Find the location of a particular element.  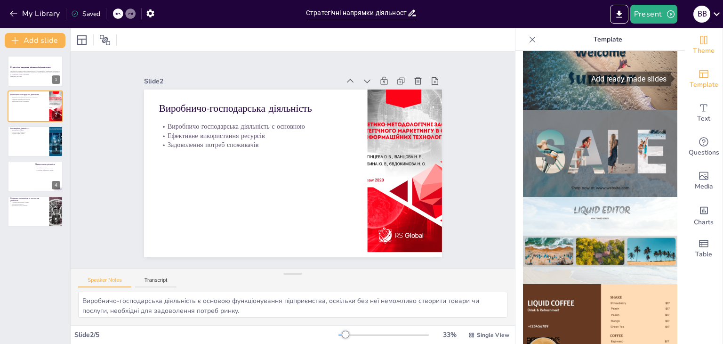

p: Важливість сталого розвитку is located at coordinates (28, 205).